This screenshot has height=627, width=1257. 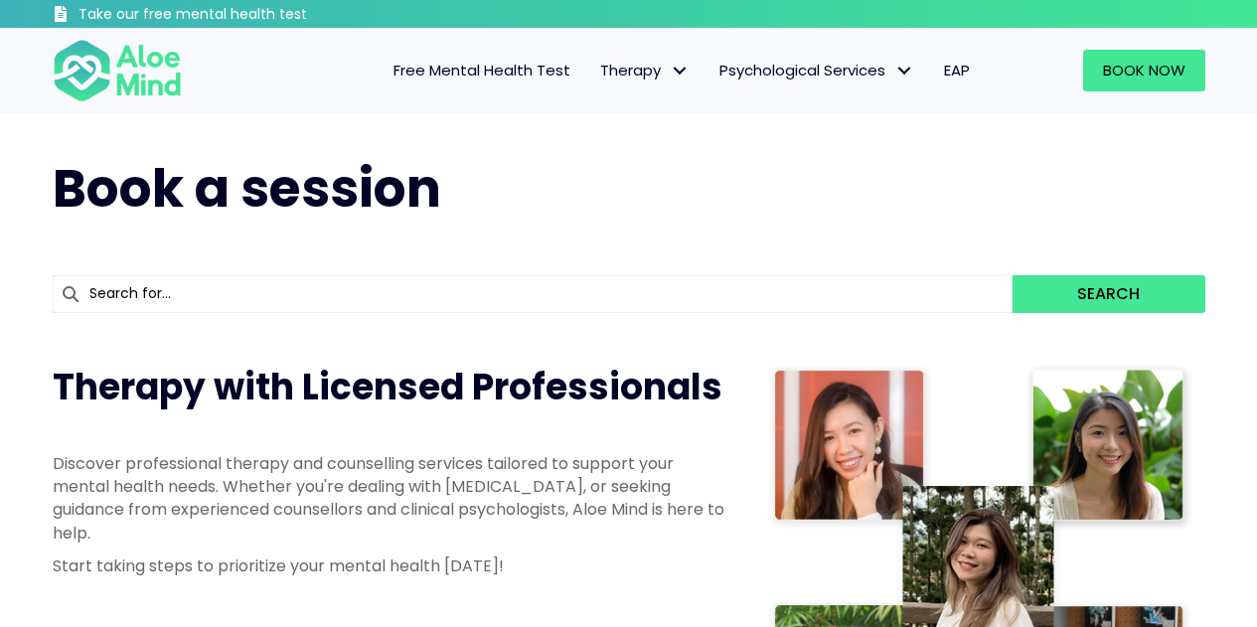 I want to click on a: Free Mental Health Test, so click(x=482, y=71).